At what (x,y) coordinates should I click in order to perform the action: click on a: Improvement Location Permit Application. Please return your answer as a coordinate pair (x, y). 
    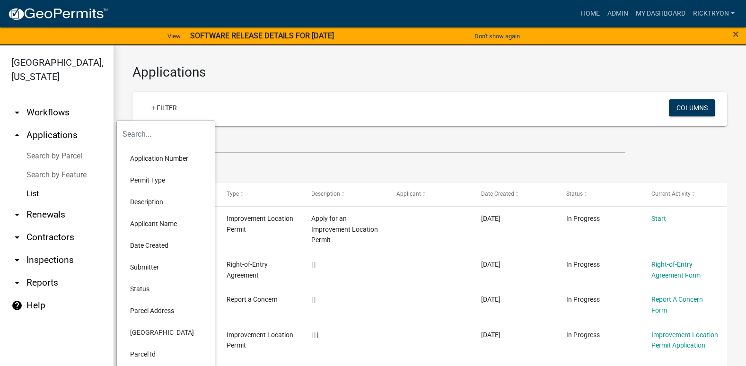
    Looking at the image, I should click on (684, 340).